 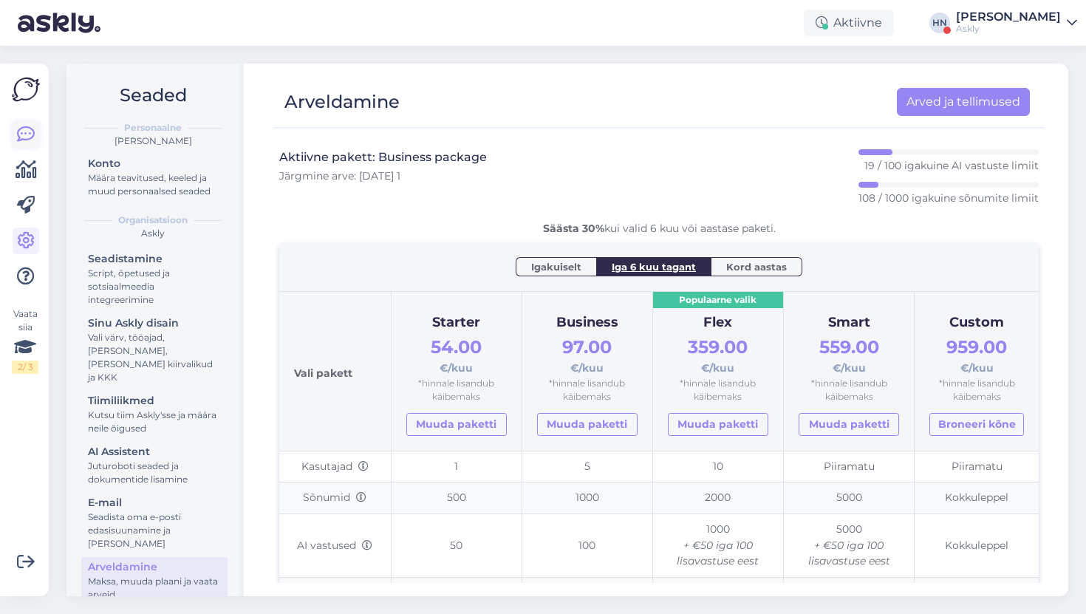 I want to click on p: 108 / 1000 igakuine sõnumite limiit, so click(x=949, y=198).